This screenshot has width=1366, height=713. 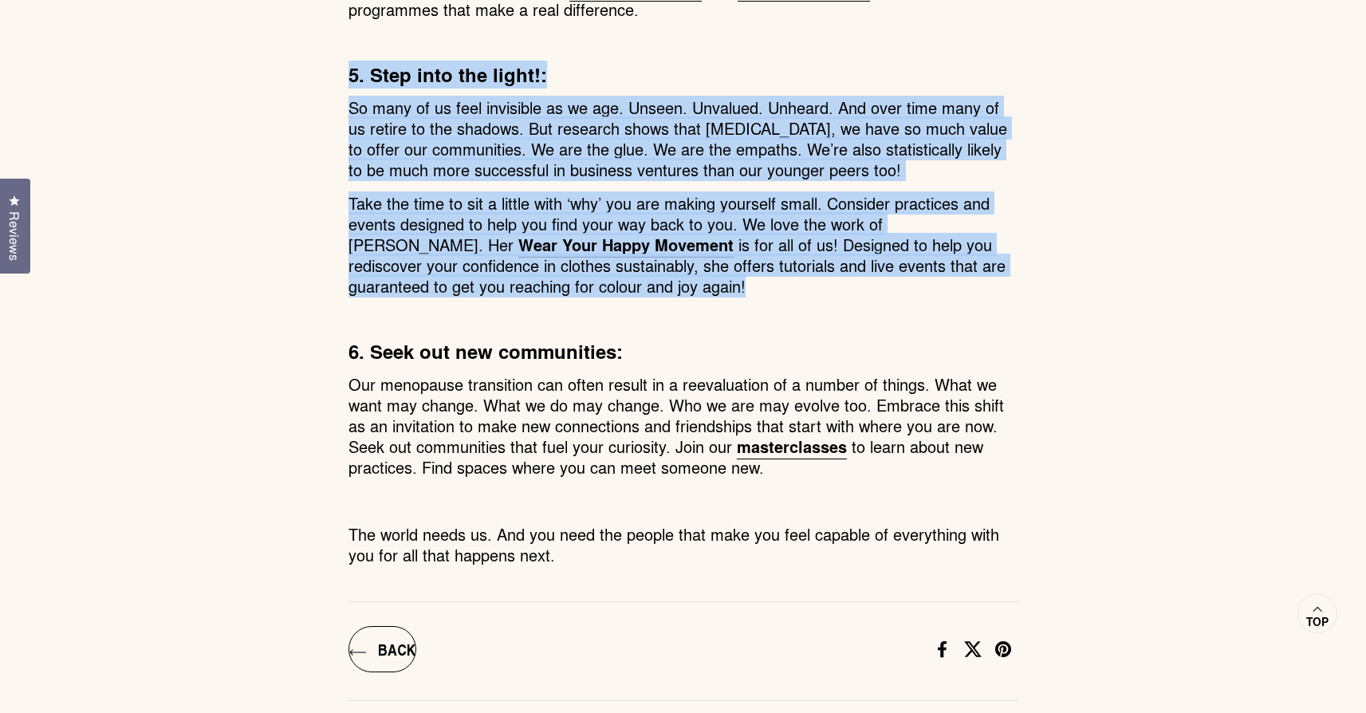 What do you see at coordinates (382, 649) in the screenshot?
I see `a: Back` at bounding box center [382, 649].